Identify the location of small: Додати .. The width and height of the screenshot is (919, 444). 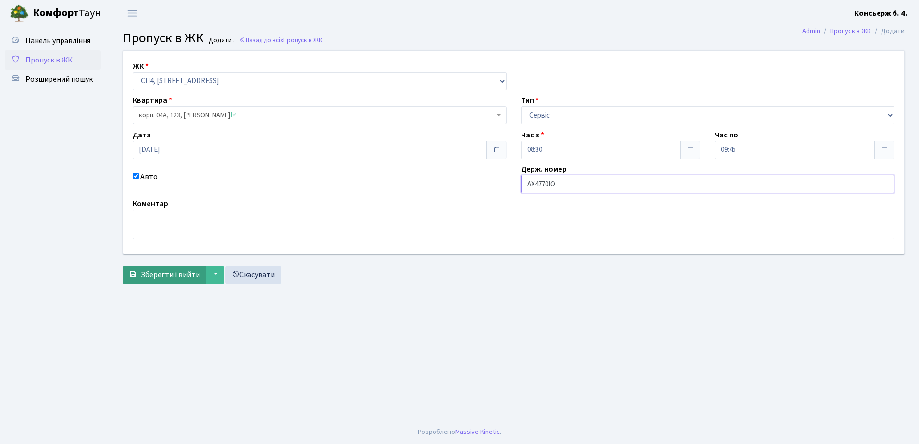
(221, 40).